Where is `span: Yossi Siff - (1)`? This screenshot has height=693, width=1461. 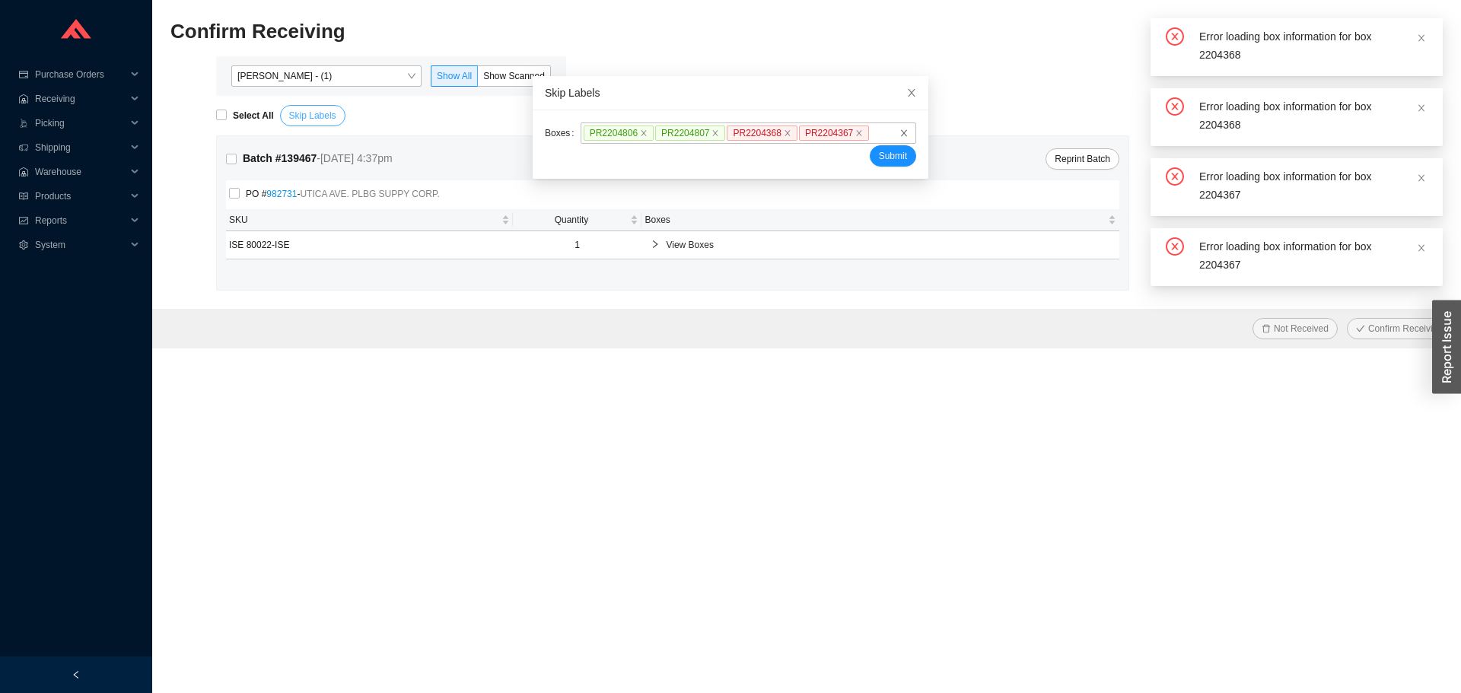 span: Yossi Siff - (1) is located at coordinates (326, 76).